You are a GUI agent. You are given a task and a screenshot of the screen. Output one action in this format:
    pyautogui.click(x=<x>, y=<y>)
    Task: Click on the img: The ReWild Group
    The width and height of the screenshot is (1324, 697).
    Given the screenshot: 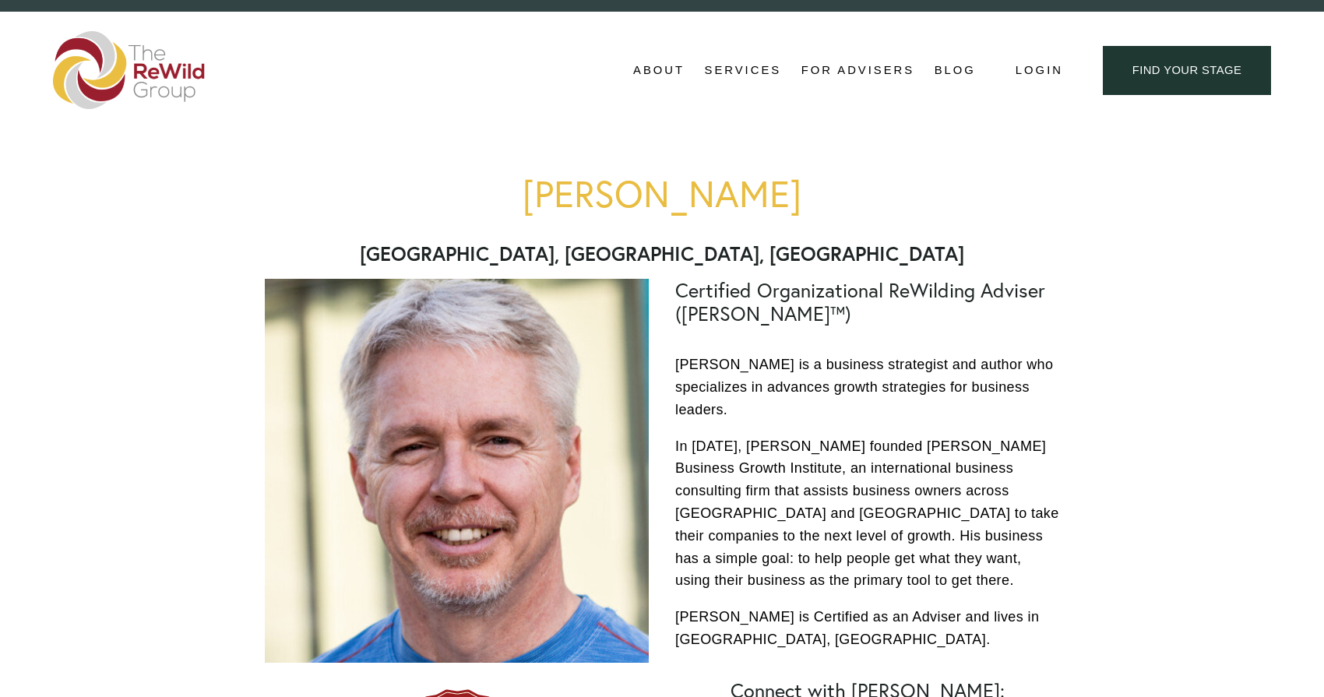 What is the action you would take?
    pyautogui.click(x=129, y=70)
    